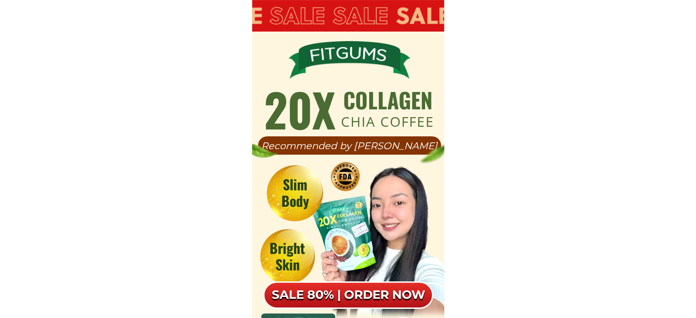  What do you see at coordinates (287, 256) in the screenshot?
I see `h1: Bright Skin` at bounding box center [287, 256].